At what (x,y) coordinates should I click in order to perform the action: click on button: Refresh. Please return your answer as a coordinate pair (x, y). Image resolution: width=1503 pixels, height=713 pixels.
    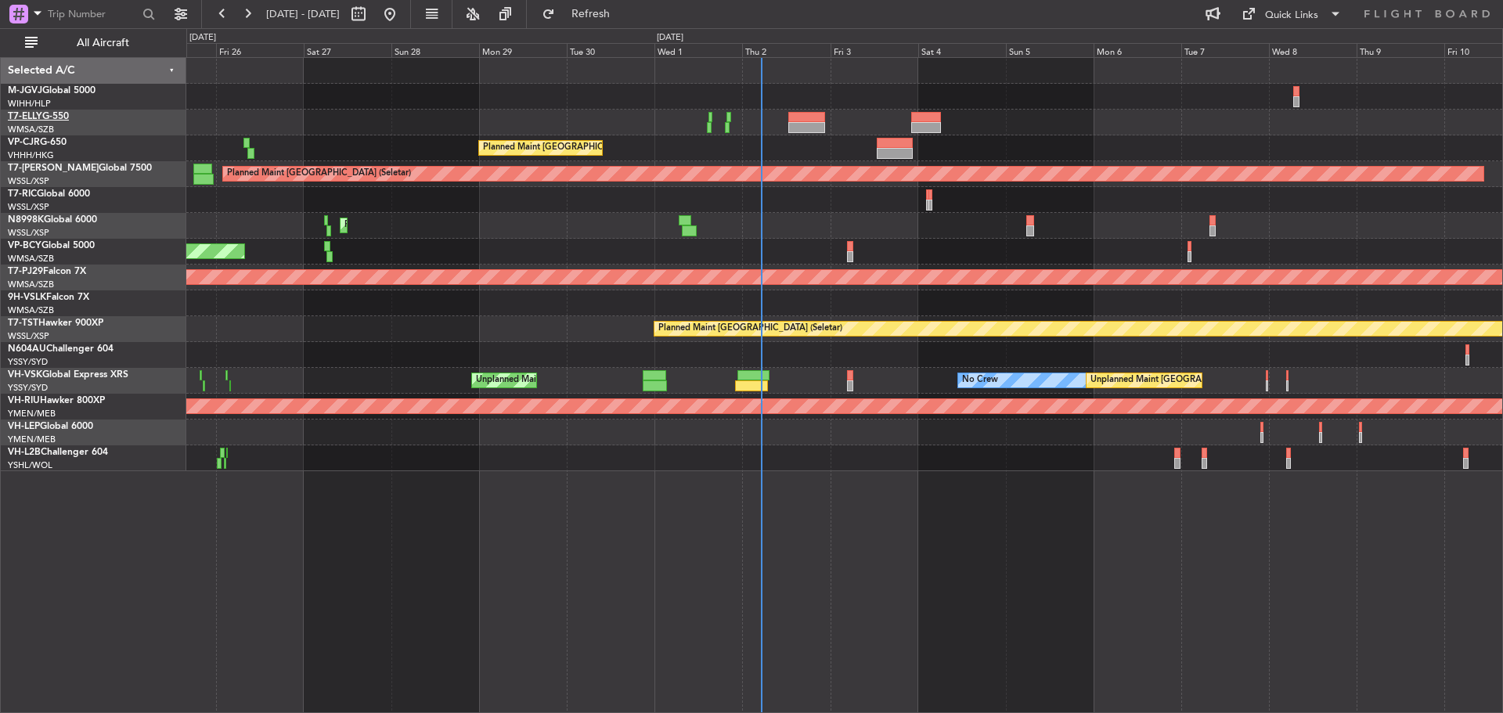
    Looking at the image, I should click on (582, 14).